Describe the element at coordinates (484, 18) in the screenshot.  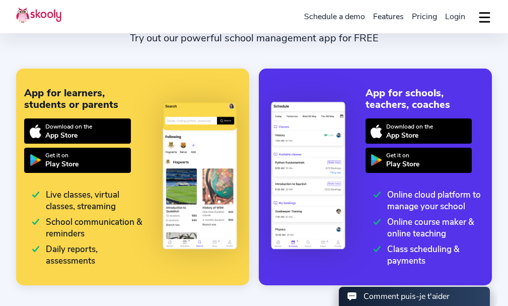
I see `button: dropdown menu` at that location.